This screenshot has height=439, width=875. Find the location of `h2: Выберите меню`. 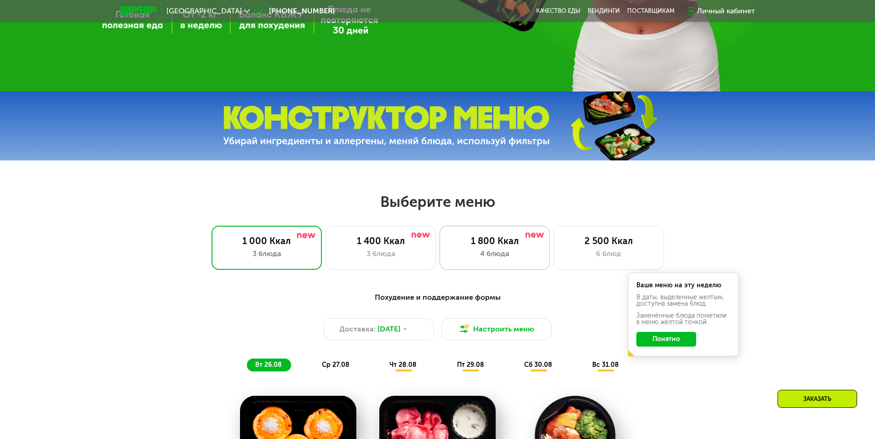

h2: Выберите меню is located at coordinates (437, 202).